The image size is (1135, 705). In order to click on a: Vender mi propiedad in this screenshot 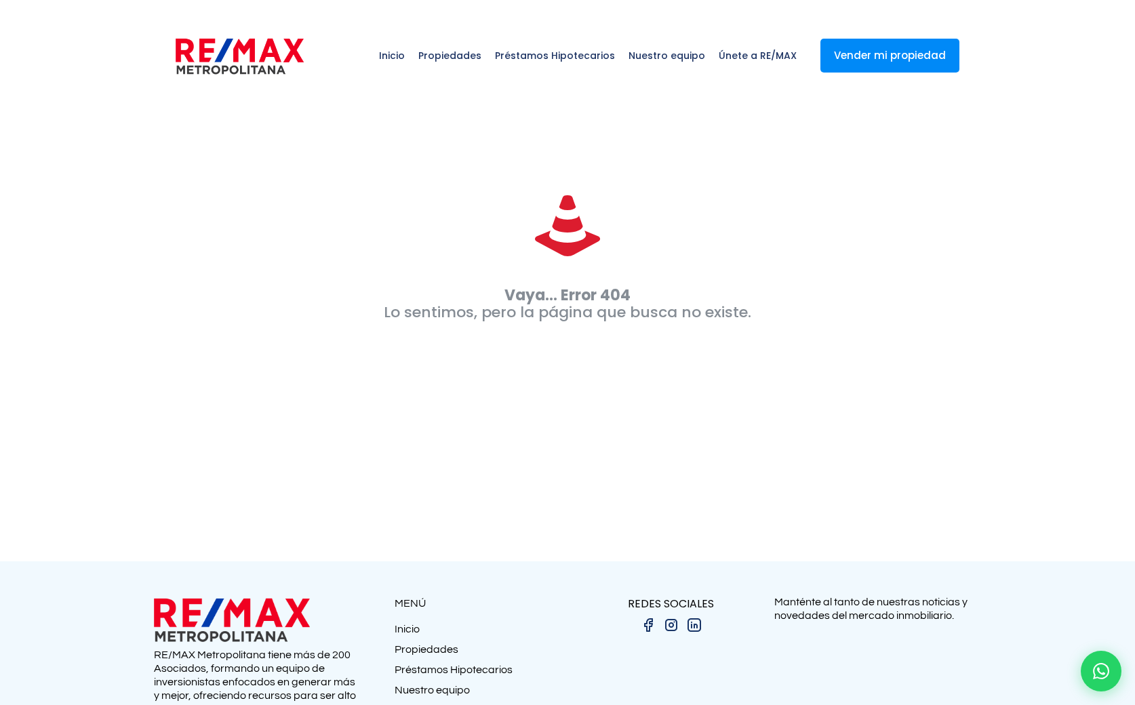, I will do `click(890, 56)`.